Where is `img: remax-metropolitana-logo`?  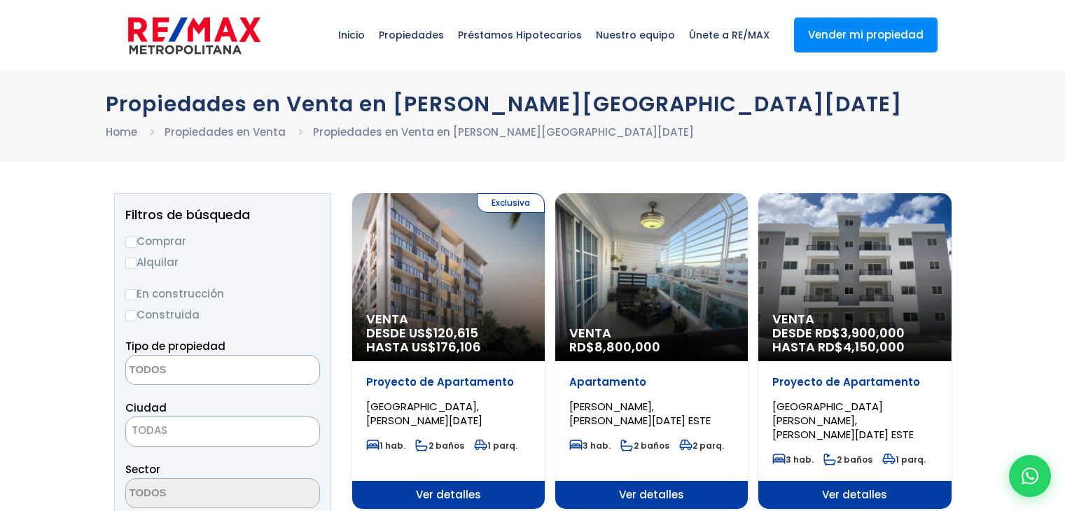 img: remax-metropolitana-logo is located at coordinates (194, 36).